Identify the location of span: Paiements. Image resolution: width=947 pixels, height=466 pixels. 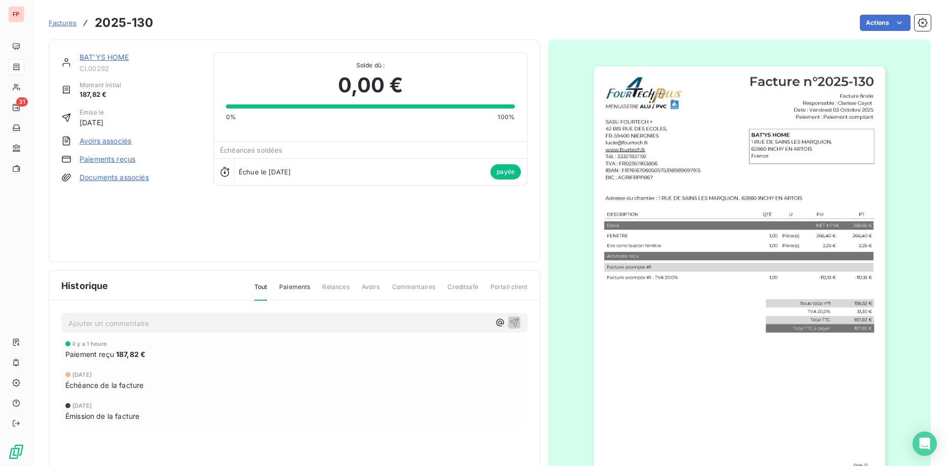
(294, 291).